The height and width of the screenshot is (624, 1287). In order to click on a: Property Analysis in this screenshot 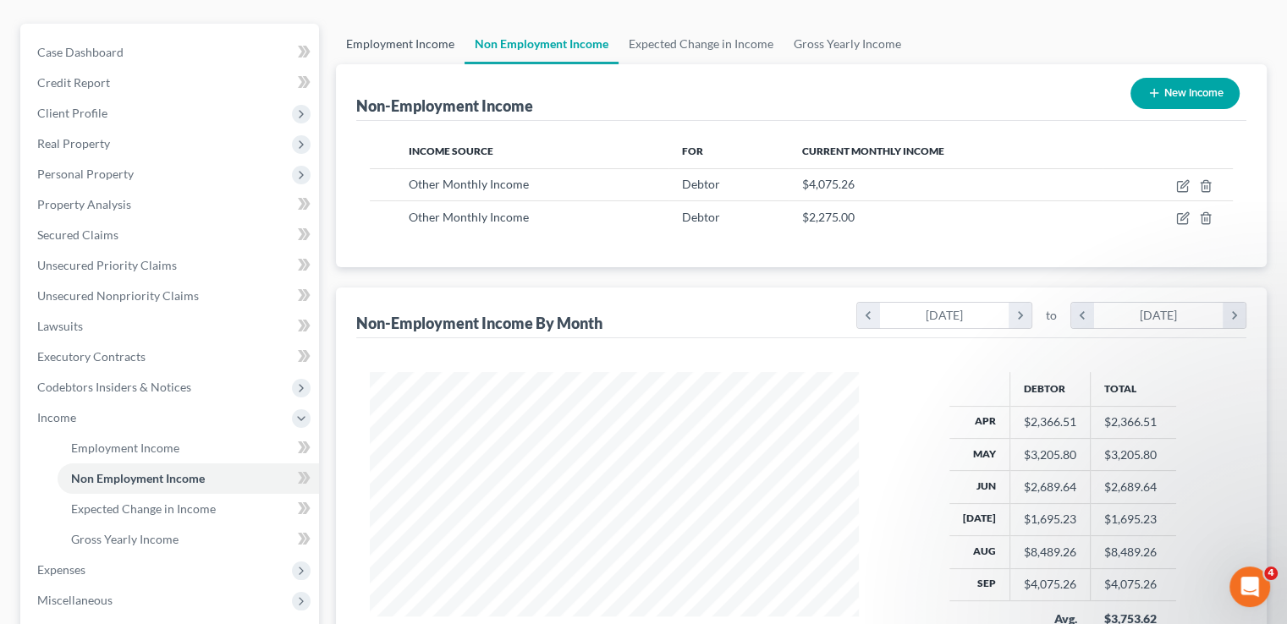, I will do `click(171, 205)`.